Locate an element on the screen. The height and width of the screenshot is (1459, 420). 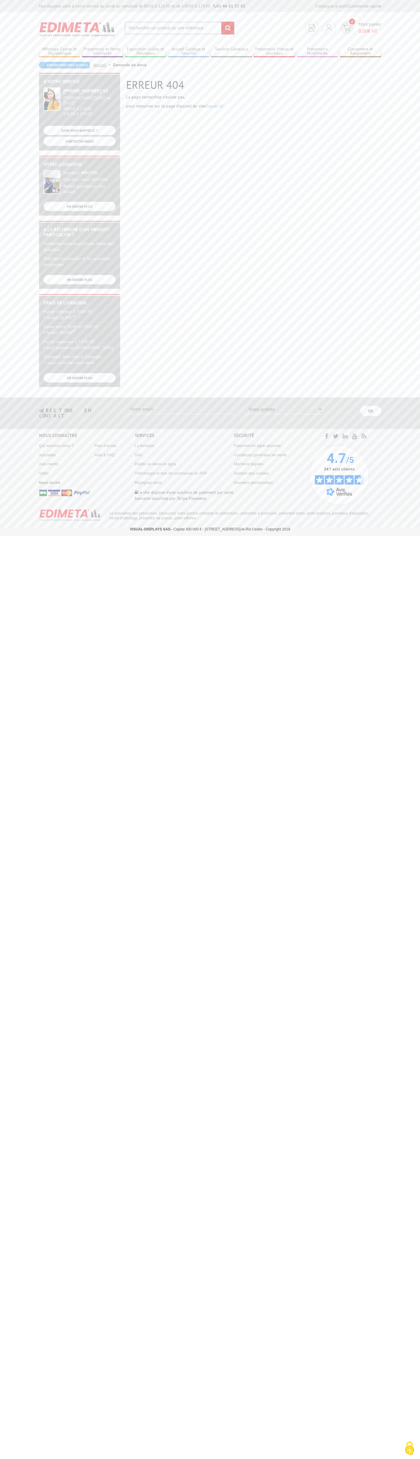
button: Cookies (fenêtre modale) is located at coordinates (410, 1449).